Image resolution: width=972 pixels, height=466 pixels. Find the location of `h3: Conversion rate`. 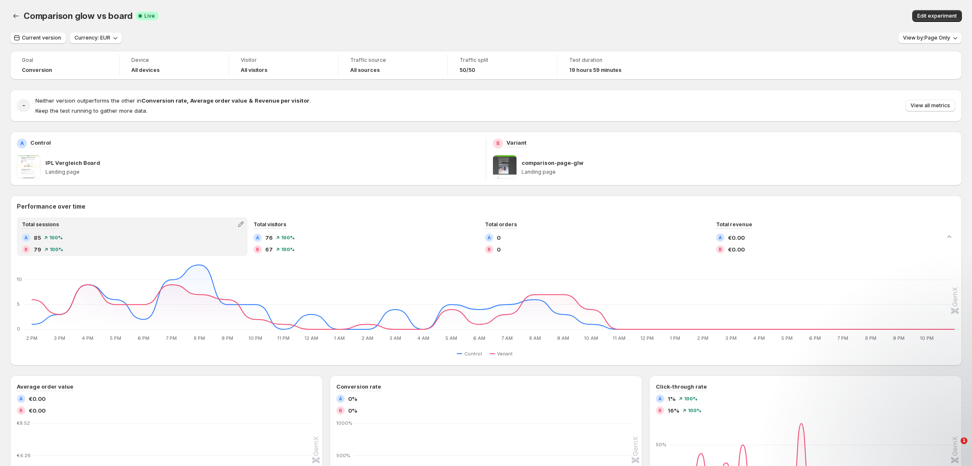

h3: Conversion rate is located at coordinates (359, 387).